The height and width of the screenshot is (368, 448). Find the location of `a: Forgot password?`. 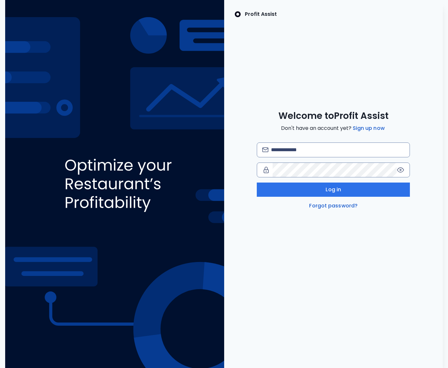

a: Forgot password? is located at coordinates (333, 206).